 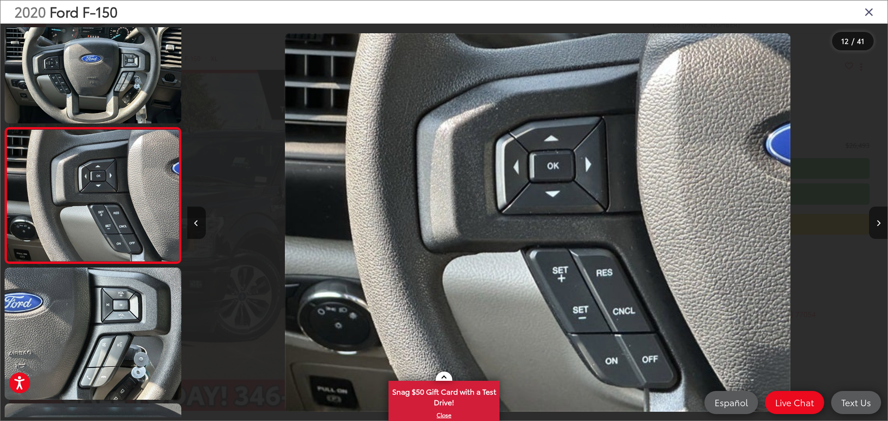 I want to click on span: Text Us, so click(x=856, y=402).